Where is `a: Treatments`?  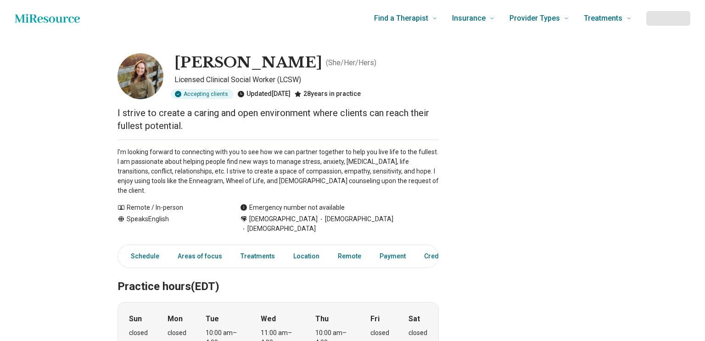
a: Treatments is located at coordinates (257, 256).